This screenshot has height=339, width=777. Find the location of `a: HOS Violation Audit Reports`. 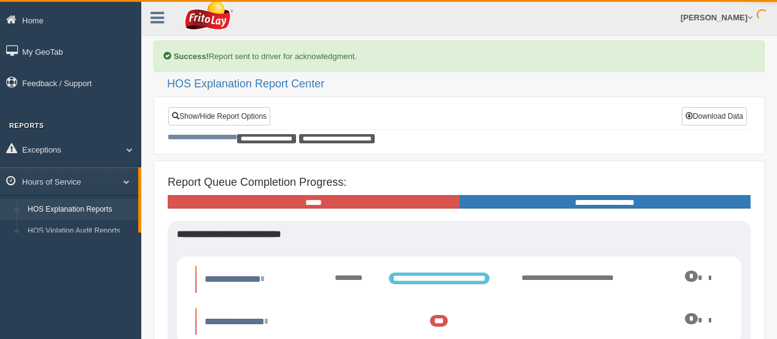

a: HOS Violation Audit Reports is located at coordinates (80, 231).